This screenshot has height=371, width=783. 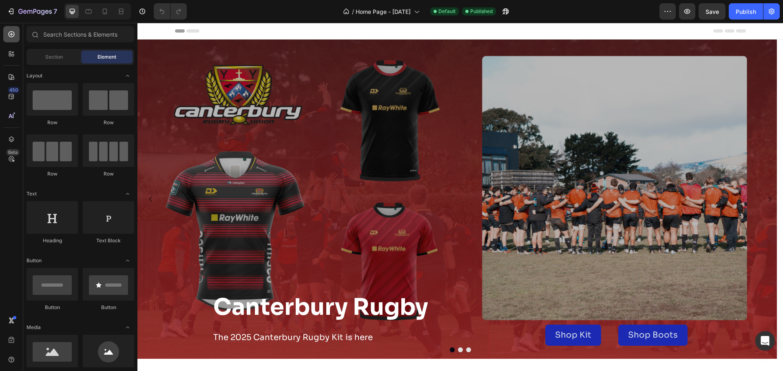 What do you see at coordinates (632, 177) in the screenshot?
I see `button: Carousel Next Arrow` at bounding box center [632, 177].